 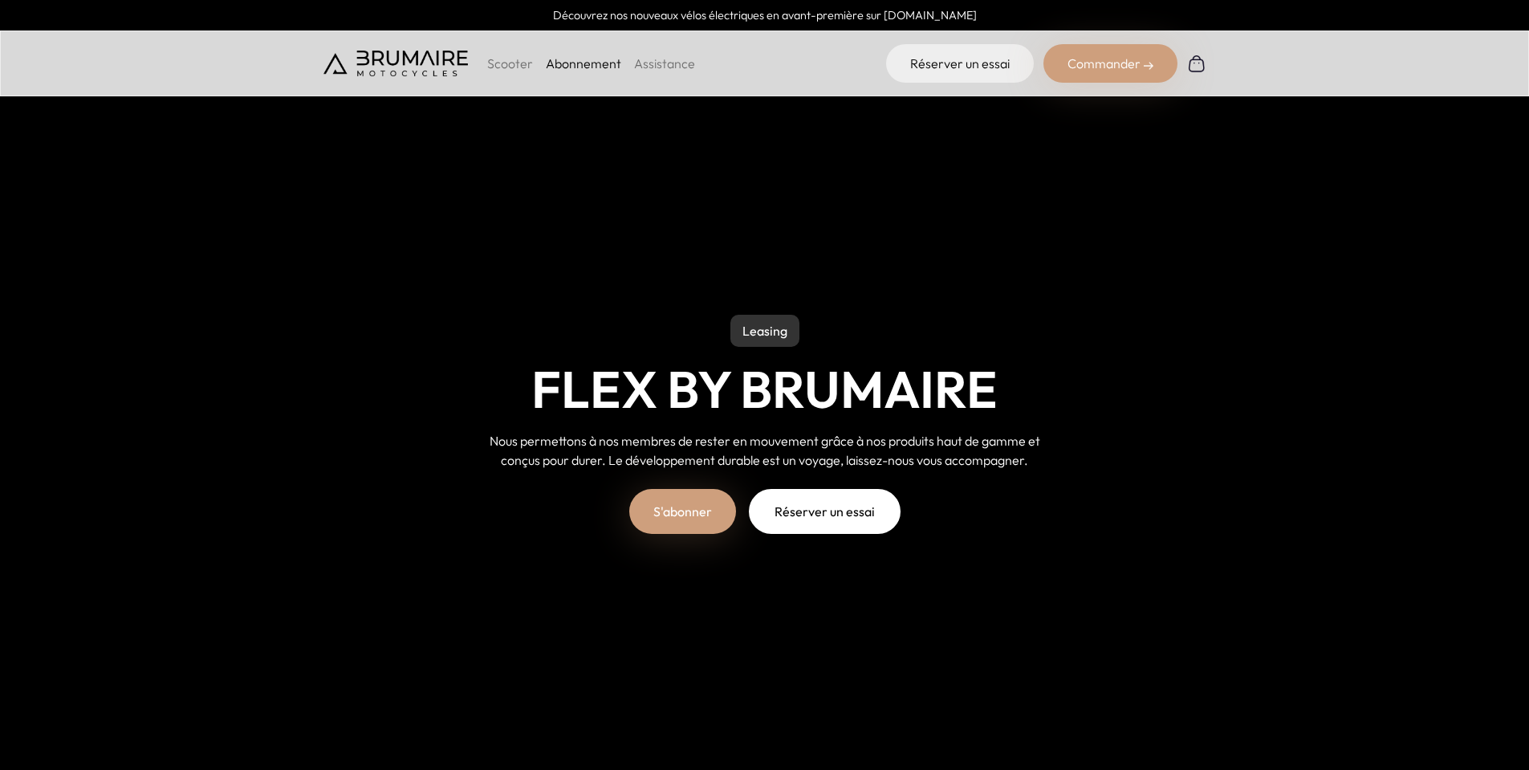 I want to click on a: Assistance, so click(x=665, y=63).